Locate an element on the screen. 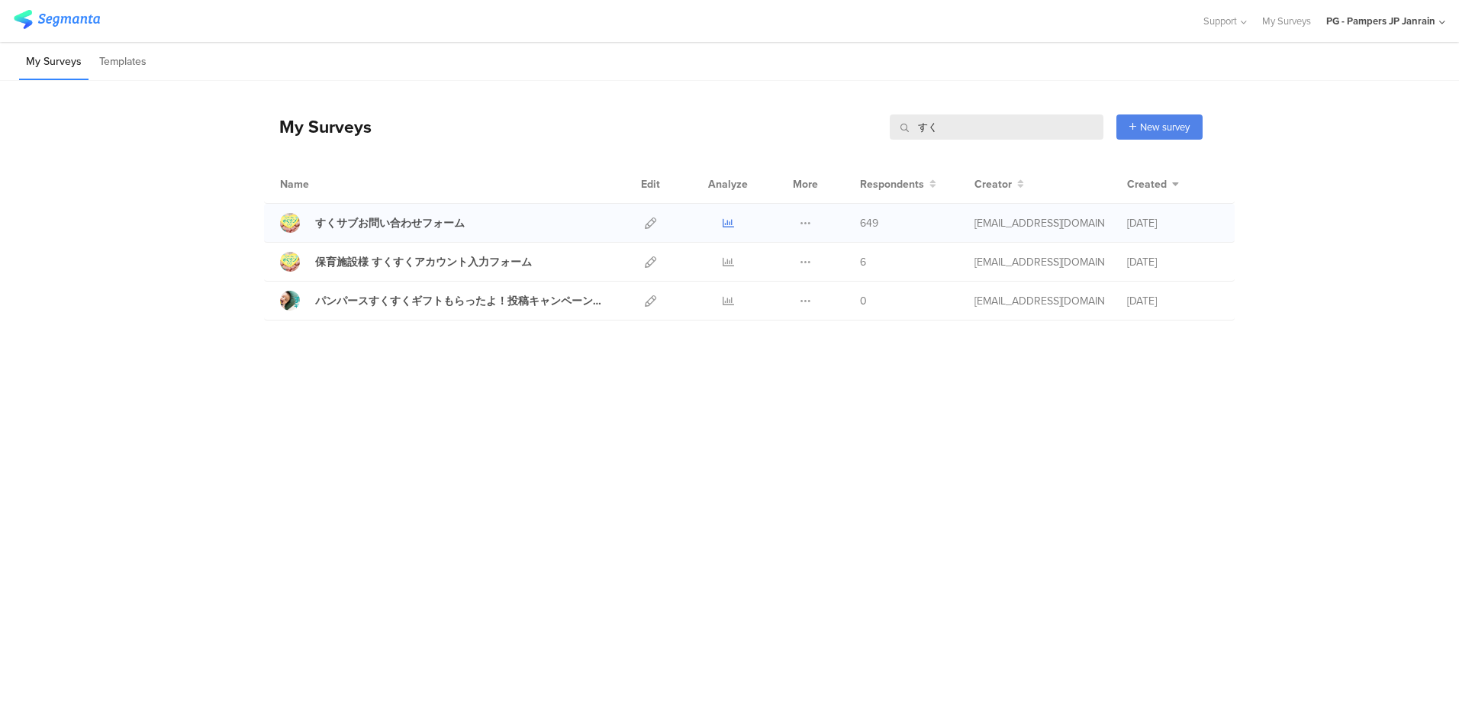 This screenshot has height=728, width=1459. div: PG - Pampers JP Janrain is located at coordinates (1381, 21).